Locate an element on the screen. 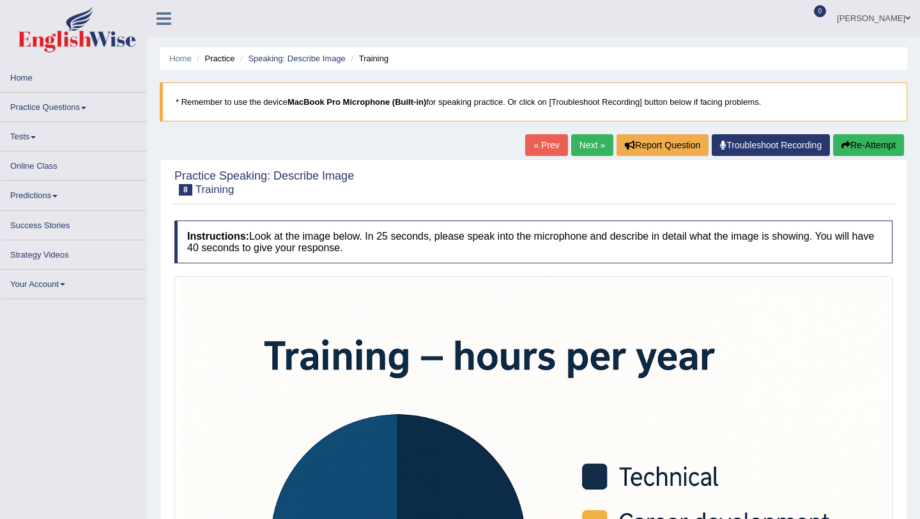 Image resolution: width=920 pixels, height=519 pixels. a: Online Class is located at coordinates (73, 164).